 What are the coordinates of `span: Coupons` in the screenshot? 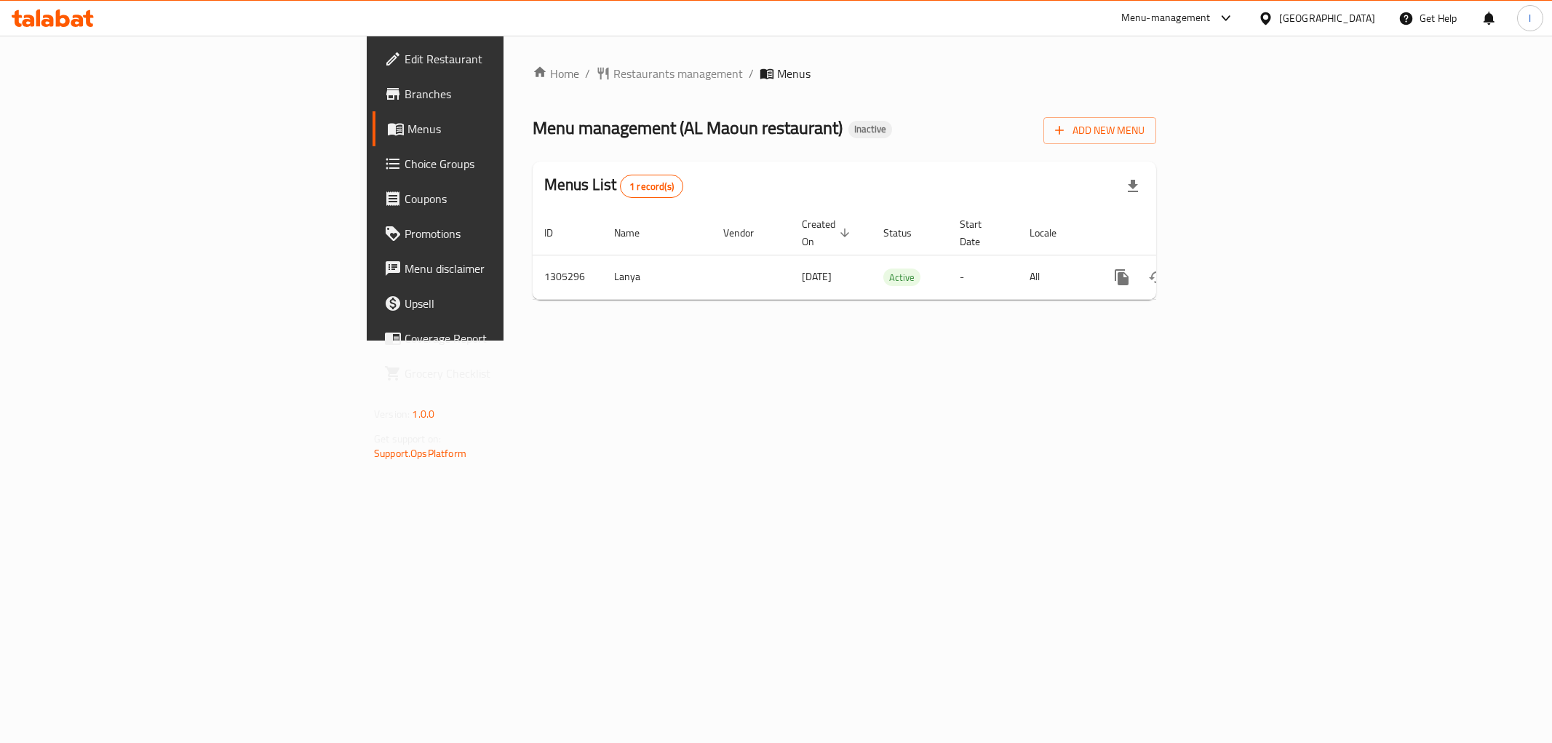 It's located at (509, 199).